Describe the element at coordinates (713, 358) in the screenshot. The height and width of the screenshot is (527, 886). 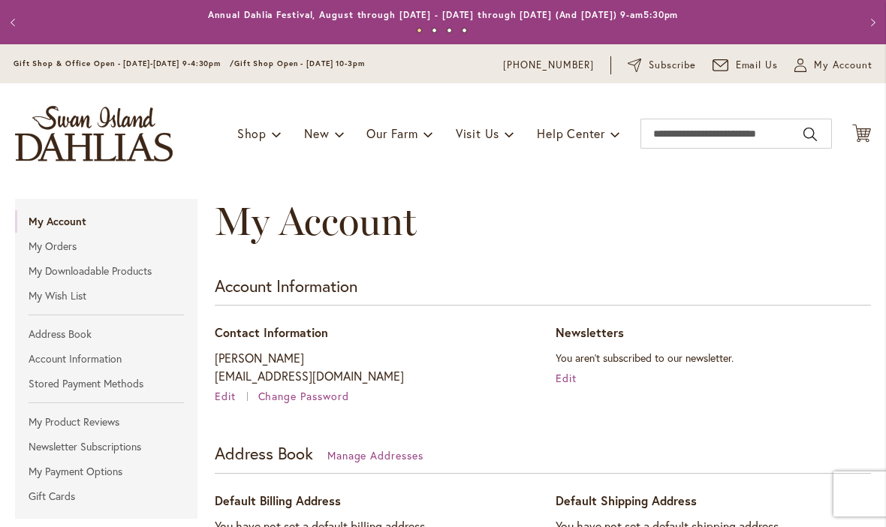
I see `p: You aren't subscribed to our newsletter.` at that location.